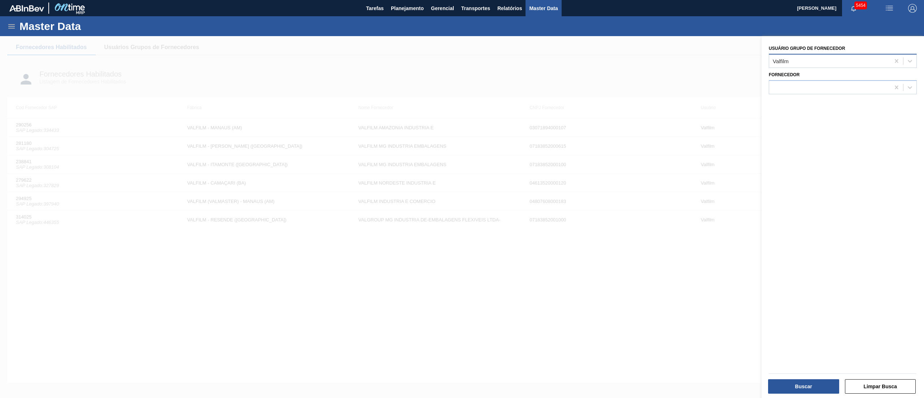 The width and height of the screenshot is (924, 398). Describe the element at coordinates (442, 8) in the screenshot. I see `span: Gerencial` at that location.